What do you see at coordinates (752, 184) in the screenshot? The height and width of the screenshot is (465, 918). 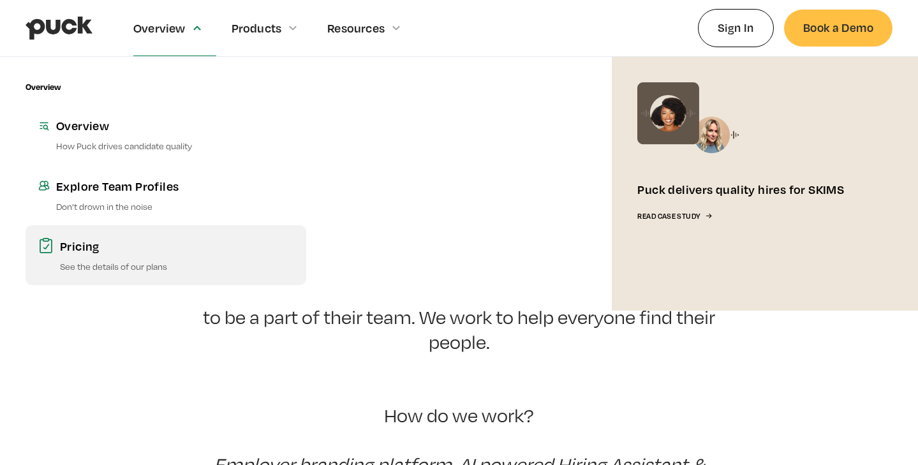 I see `a: Puck delivers quality hires for SKIMSRead Case Study` at bounding box center [752, 184].